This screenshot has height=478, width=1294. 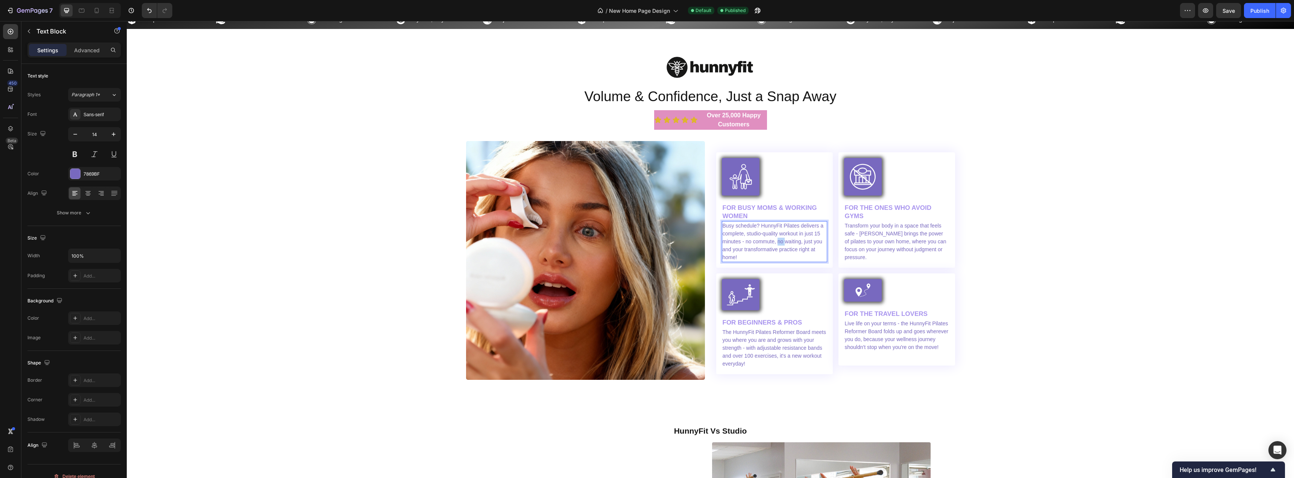 I want to click on span: New Home Page Design, so click(x=640, y=11).